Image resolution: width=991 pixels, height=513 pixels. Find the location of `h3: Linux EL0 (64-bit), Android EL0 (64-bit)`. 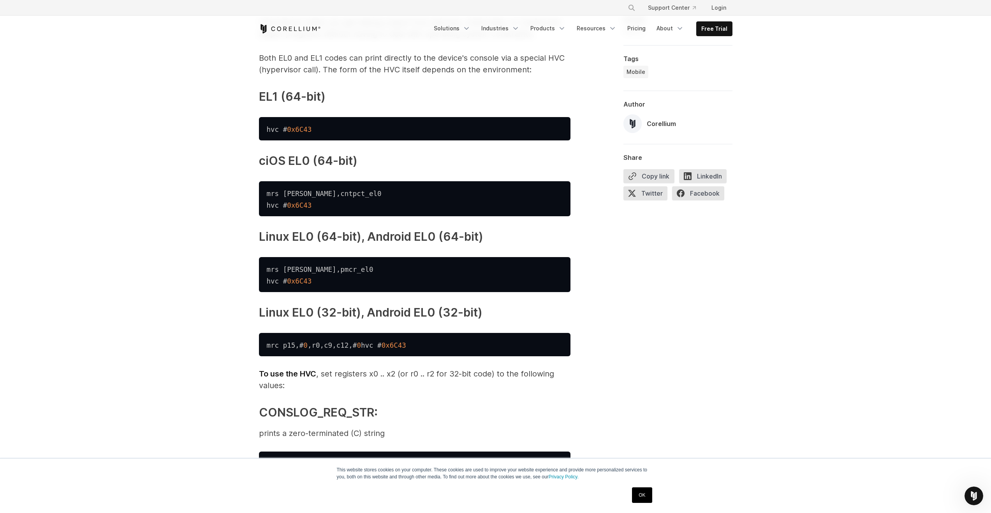

h3: Linux EL0 (64-bit), Android EL0 (64-bit) is located at coordinates (415, 237).